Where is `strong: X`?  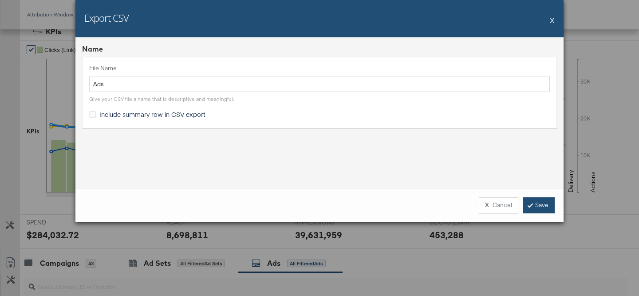 strong: X is located at coordinates (487, 205).